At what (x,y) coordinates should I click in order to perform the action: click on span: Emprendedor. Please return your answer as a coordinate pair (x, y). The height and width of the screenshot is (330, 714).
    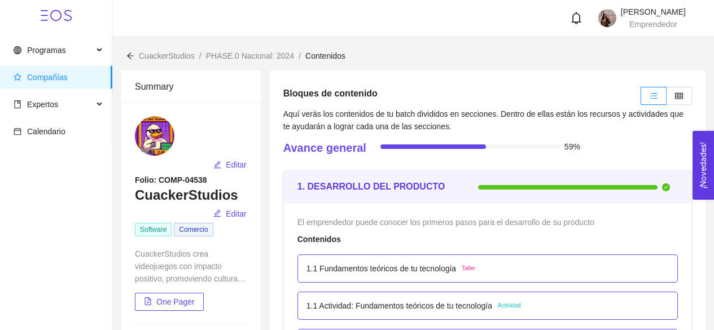
    Looking at the image, I should click on (653, 24).